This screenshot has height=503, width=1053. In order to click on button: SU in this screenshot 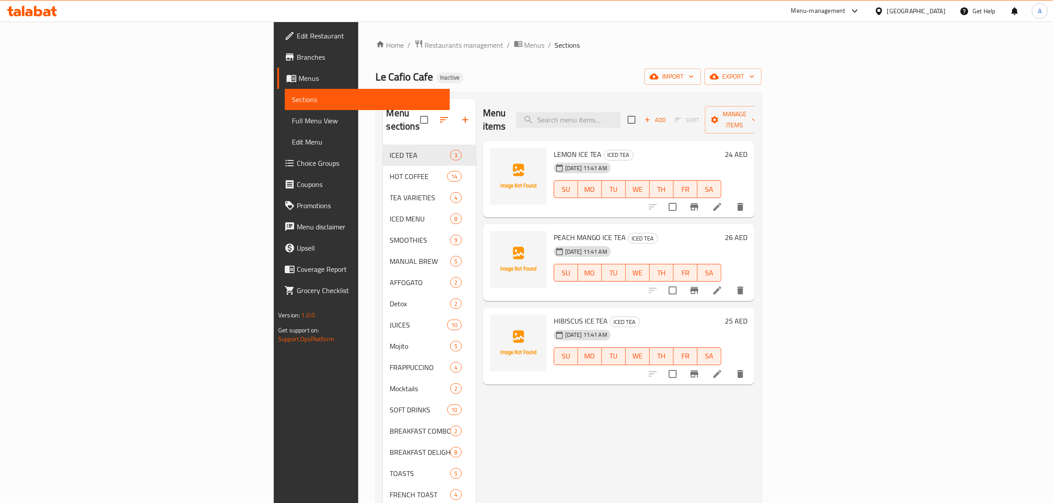, I will do `click(566, 356)`.